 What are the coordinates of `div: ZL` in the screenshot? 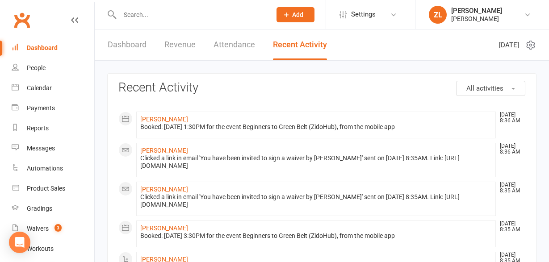 It's located at (438, 15).